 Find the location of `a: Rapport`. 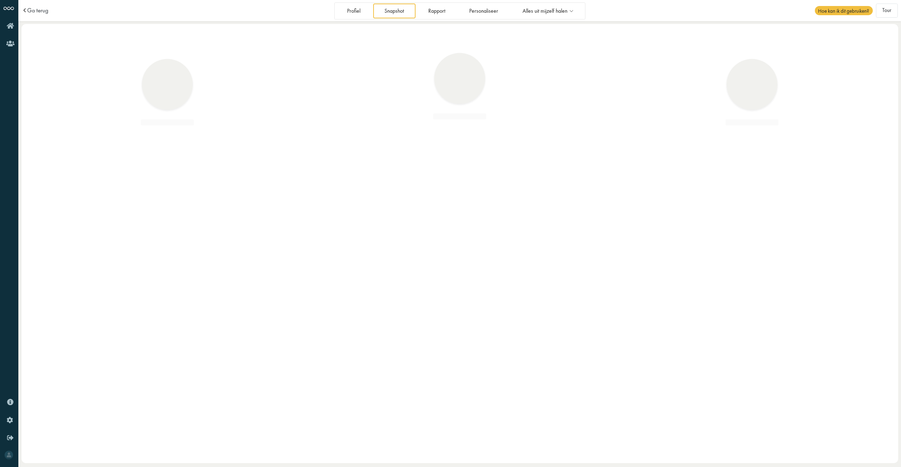

a: Rapport is located at coordinates (436, 11).